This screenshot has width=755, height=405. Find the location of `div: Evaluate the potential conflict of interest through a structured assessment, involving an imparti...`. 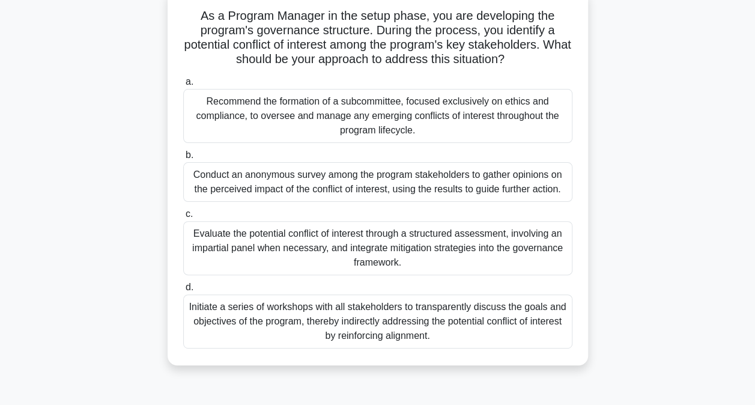

div: Evaluate the potential conflict of interest through a structured assessment, involving an imparti... is located at coordinates (378, 248).